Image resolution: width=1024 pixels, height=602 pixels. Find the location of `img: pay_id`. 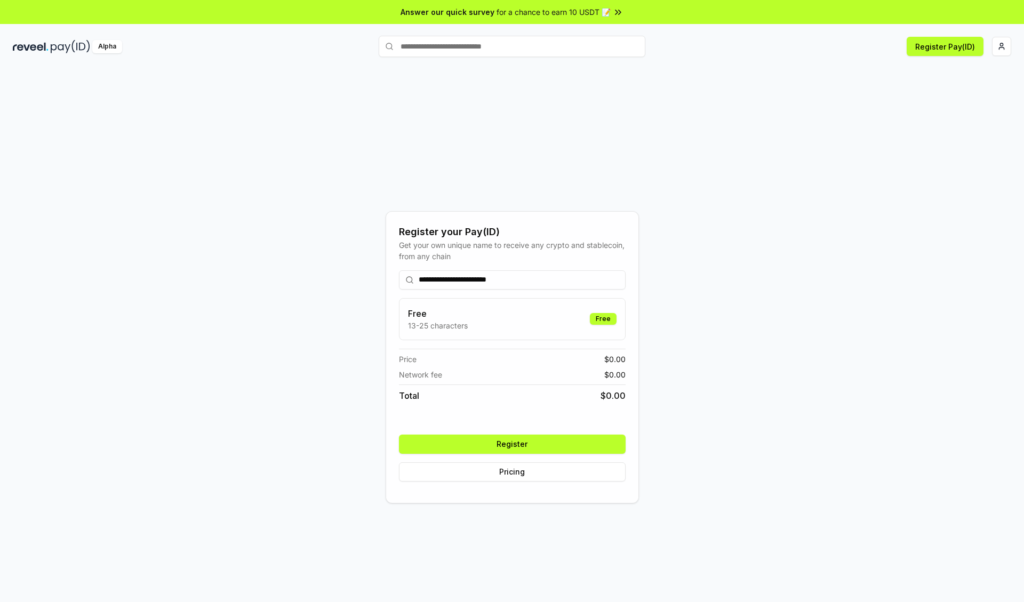

img: pay_id is located at coordinates (70, 46).